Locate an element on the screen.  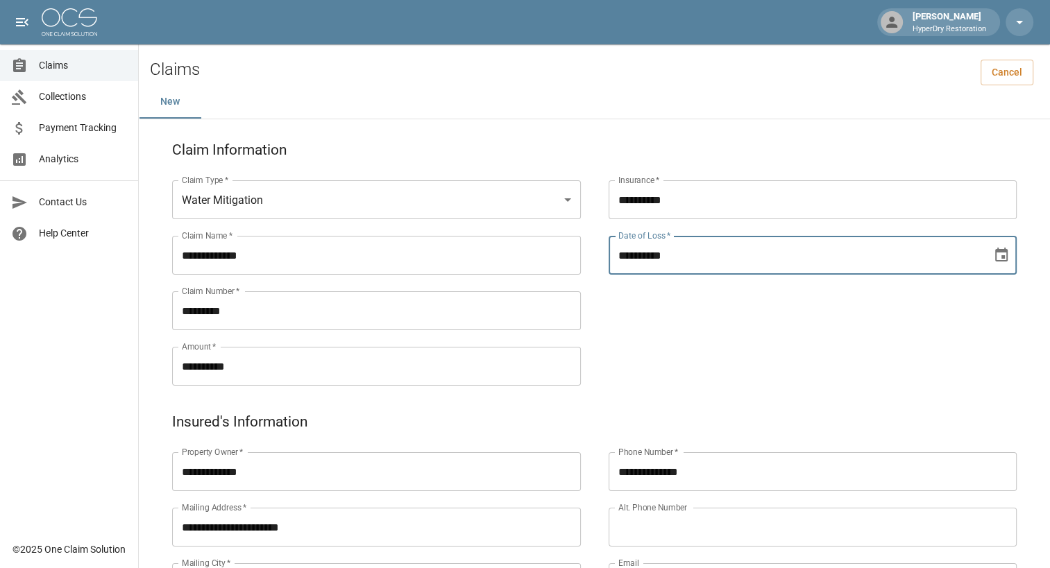
p: HyperDry Restoration is located at coordinates (950, 29).